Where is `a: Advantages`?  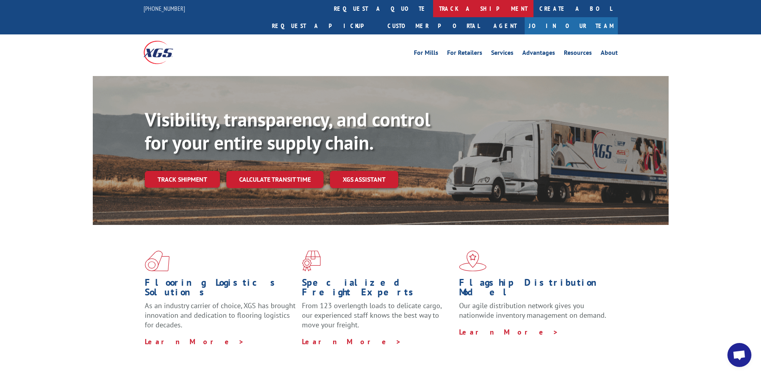 a: Advantages is located at coordinates (539, 54).